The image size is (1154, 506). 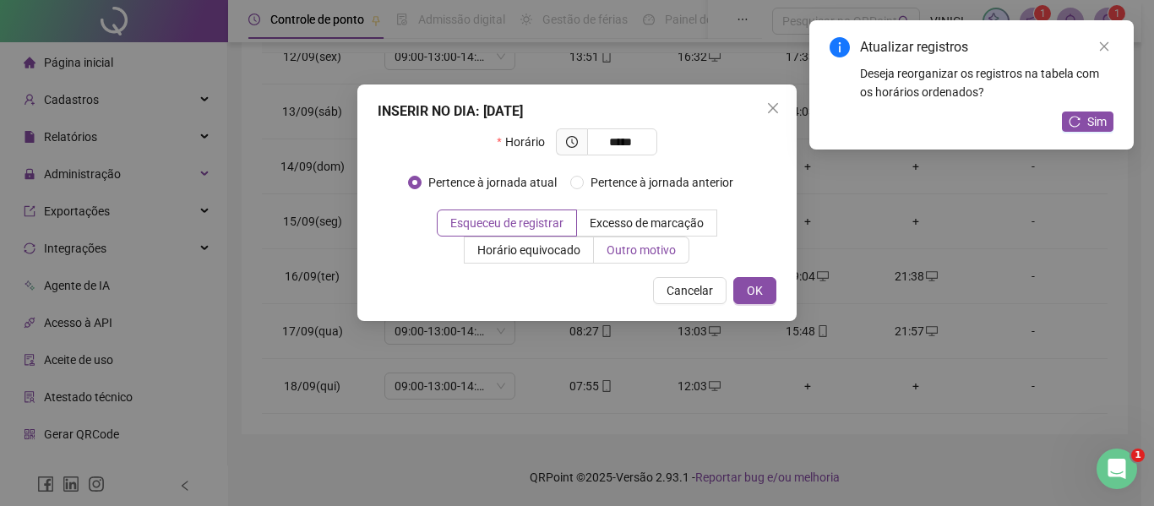 What do you see at coordinates (661, 182) in the screenshot?
I see `span: Pertence à jornada anterior` at bounding box center [661, 182].